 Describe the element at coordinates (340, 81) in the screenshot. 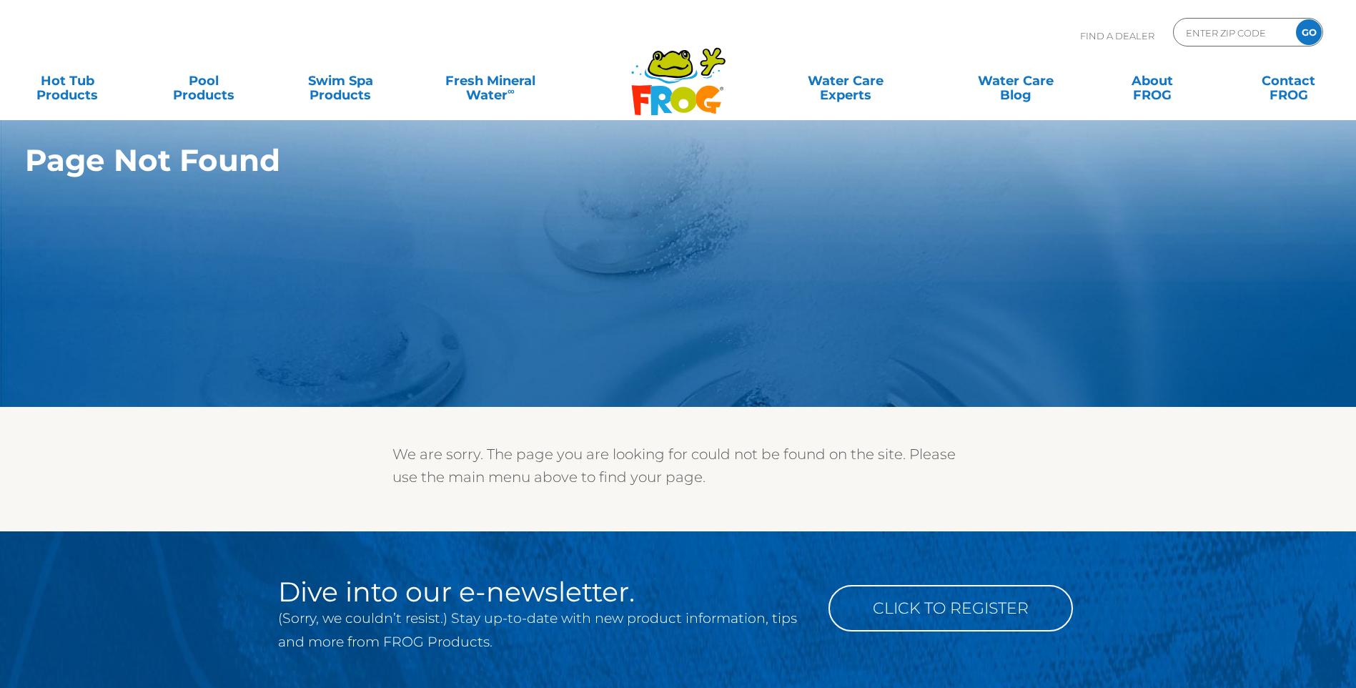

I see `a: Swim SpaProducts` at that location.